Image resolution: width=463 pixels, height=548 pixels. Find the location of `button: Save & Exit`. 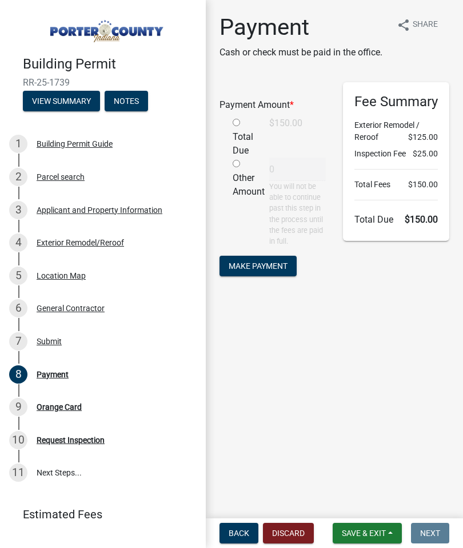

button: Save & Exit is located at coordinates (367, 534).